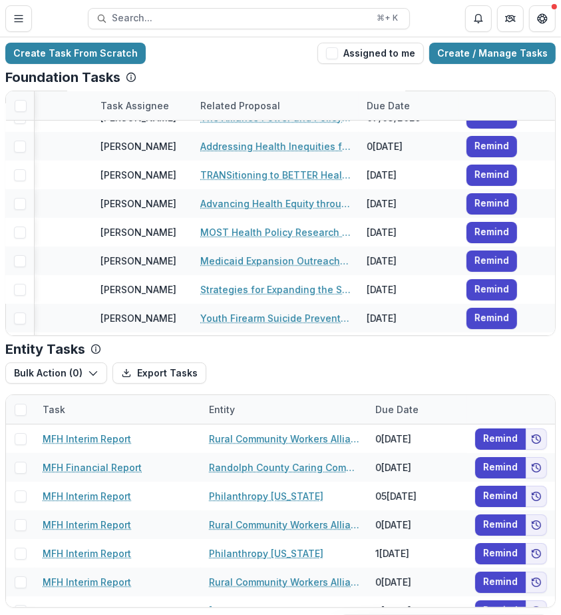 The image size is (561, 615). Describe the element at coordinates (493, 53) in the screenshot. I see `a: Create / Manage Tasks` at that location.